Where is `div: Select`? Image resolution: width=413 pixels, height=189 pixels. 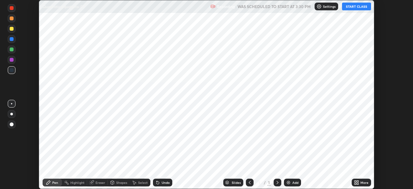 div: Select is located at coordinates (143, 182).